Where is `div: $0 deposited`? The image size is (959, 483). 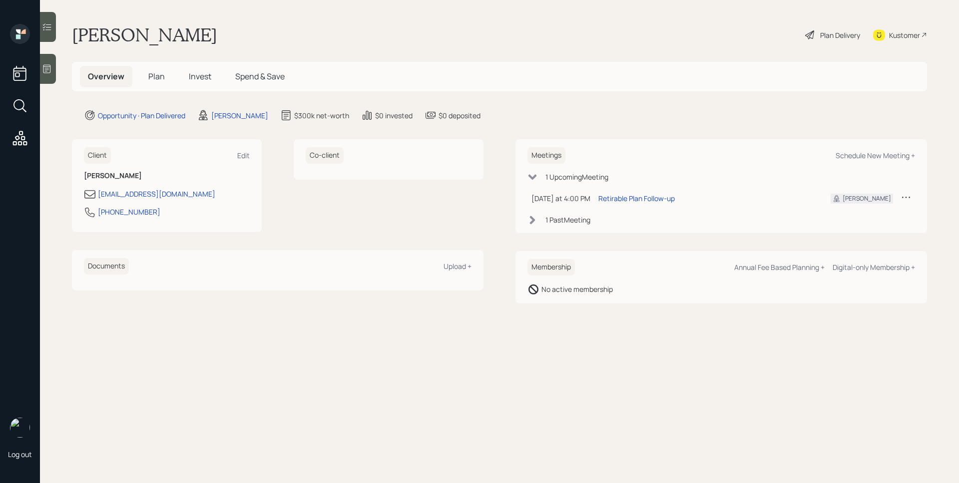 div: $0 deposited is located at coordinates (459, 115).